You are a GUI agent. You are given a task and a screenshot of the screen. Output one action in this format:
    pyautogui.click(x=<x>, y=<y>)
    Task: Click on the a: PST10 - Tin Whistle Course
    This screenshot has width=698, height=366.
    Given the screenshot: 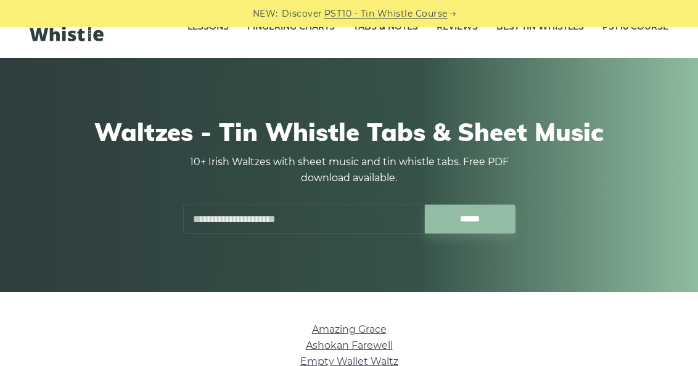 What is the action you would take?
    pyautogui.click(x=386, y=14)
    